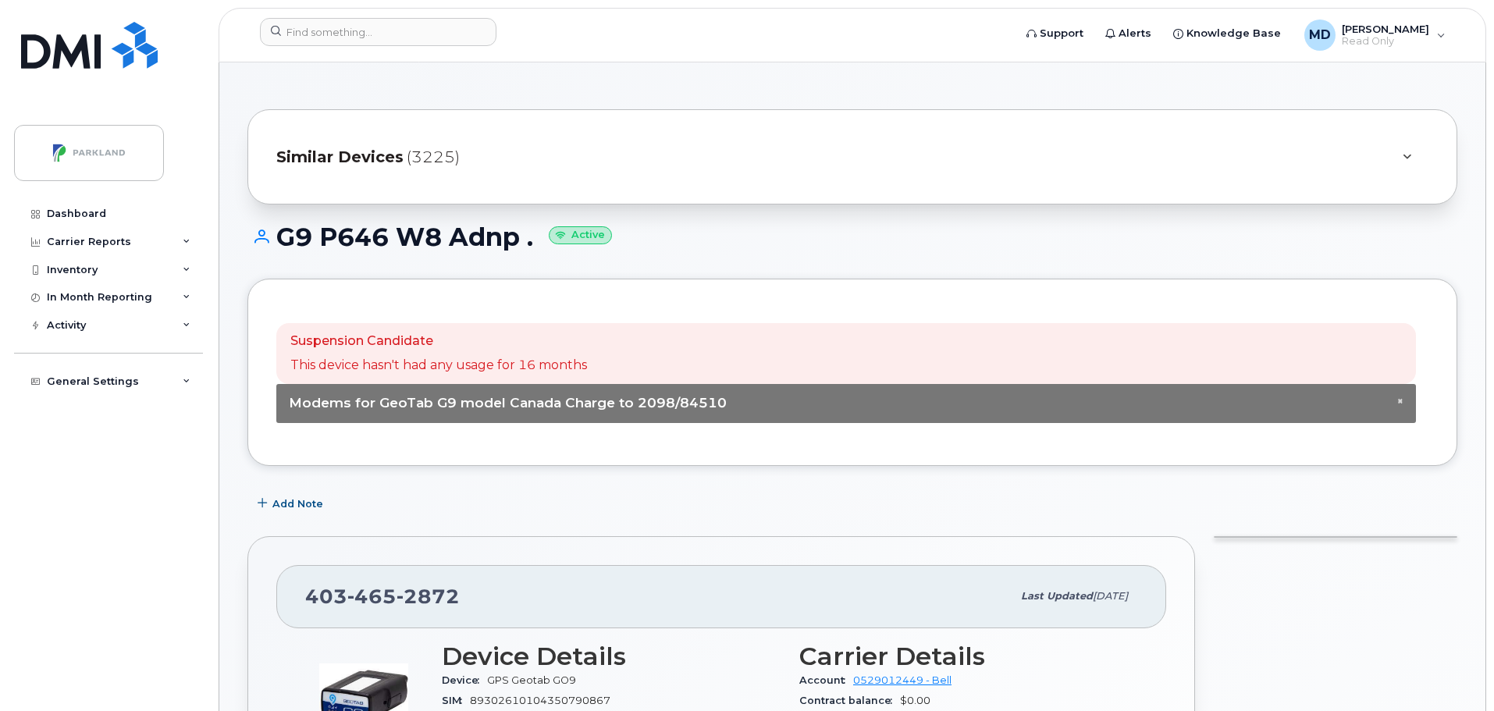 The image size is (1494, 711). What do you see at coordinates (580, 235) in the screenshot?
I see `small: Active` at bounding box center [580, 235].